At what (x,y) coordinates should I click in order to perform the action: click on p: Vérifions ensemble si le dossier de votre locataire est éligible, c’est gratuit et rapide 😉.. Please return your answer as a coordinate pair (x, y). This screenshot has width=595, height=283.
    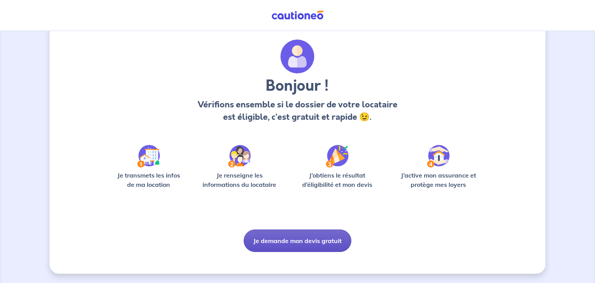
    Looking at the image, I should click on (297, 111).